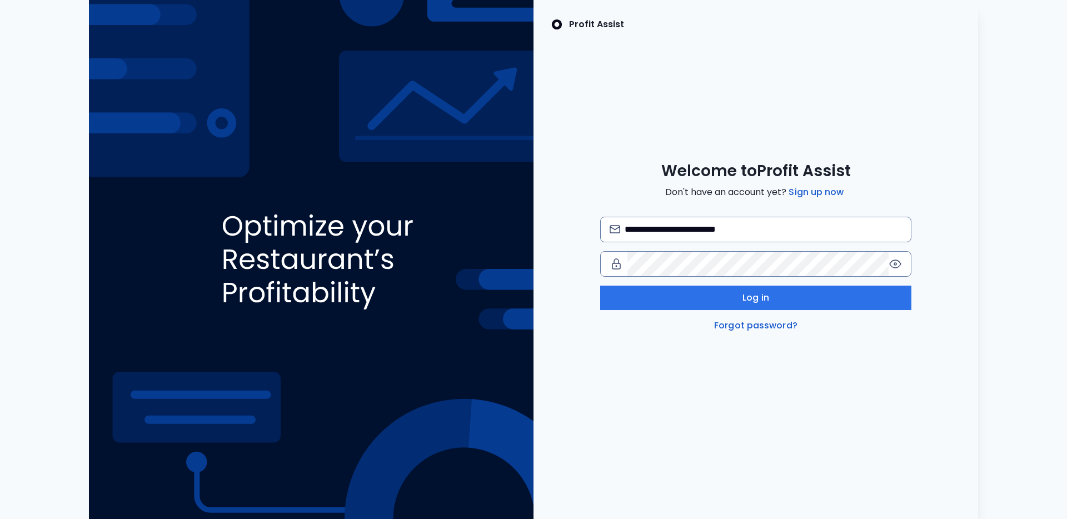 Image resolution: width=1067 pixels, height=519 pixels. I want to click on a: Sign up now, so click(816, 192).